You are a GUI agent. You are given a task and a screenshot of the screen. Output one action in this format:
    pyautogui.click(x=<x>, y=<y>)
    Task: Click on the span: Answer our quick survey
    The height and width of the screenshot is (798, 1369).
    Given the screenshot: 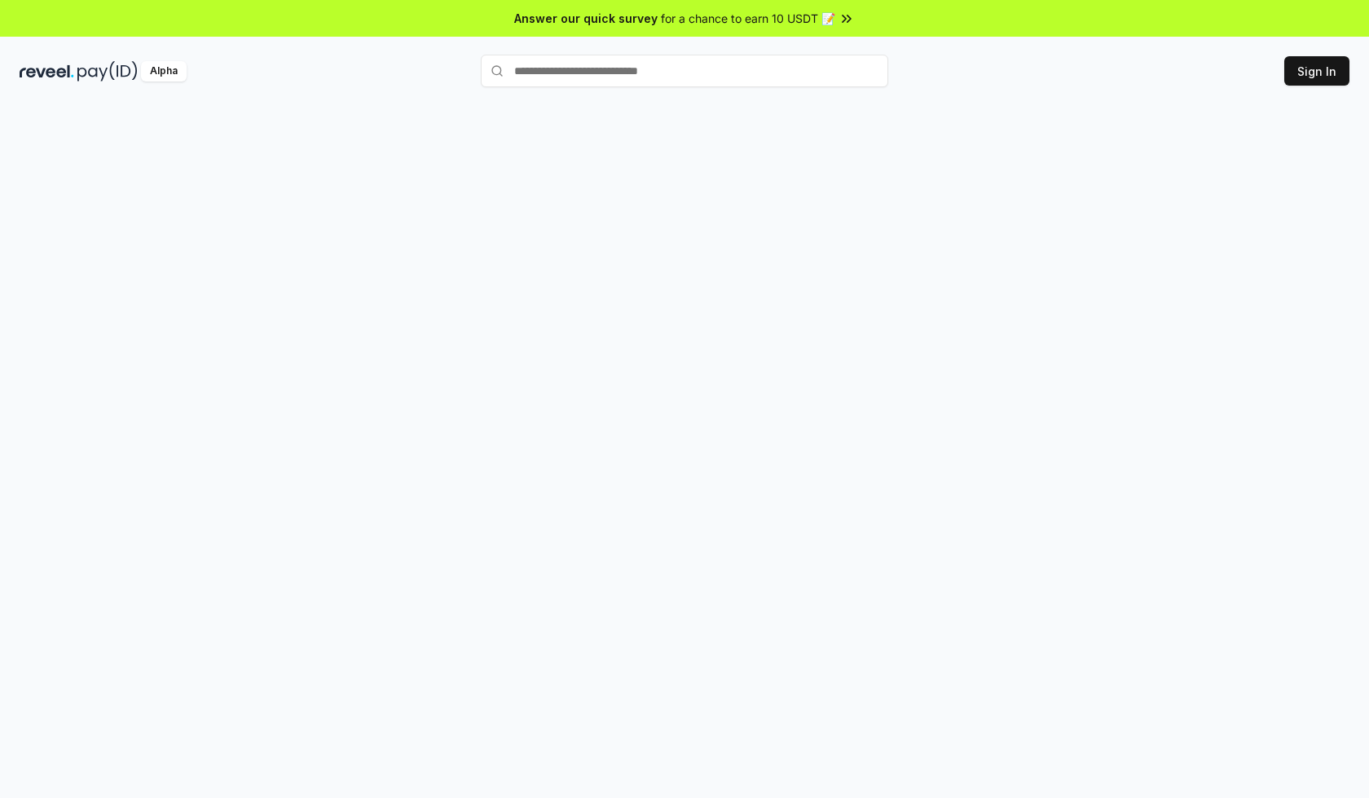 What is the action you would take?
    pyautogui.click(x=586, y=18)
    